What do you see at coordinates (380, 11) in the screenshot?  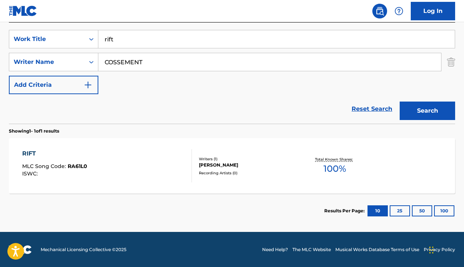 I see `img: search` at bounding box center [380, 11].